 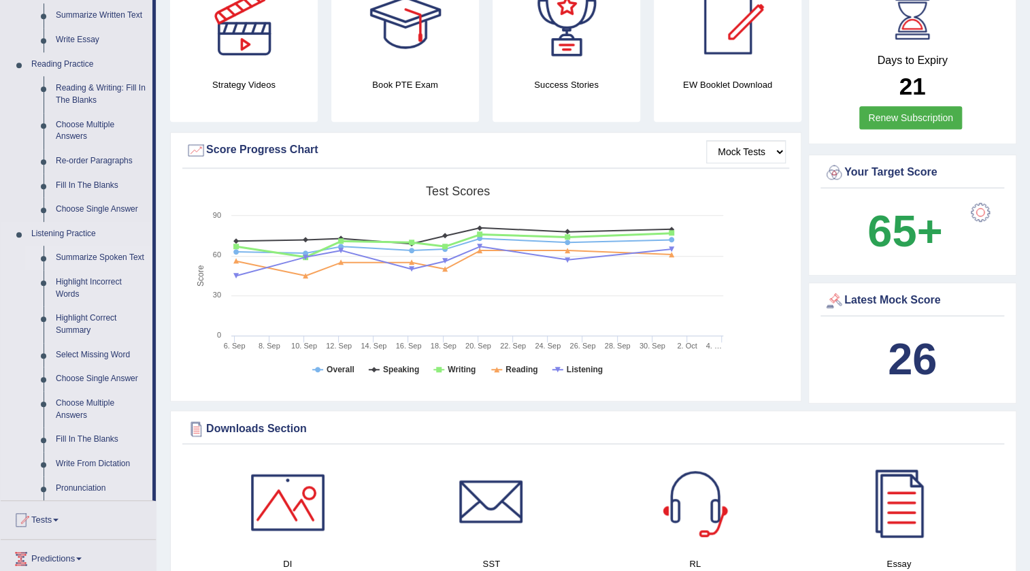 What do you see at coordinates (443, 346) in the screenshot?
I see `tspan: 18. Sep` at bounding box center [443, 346].